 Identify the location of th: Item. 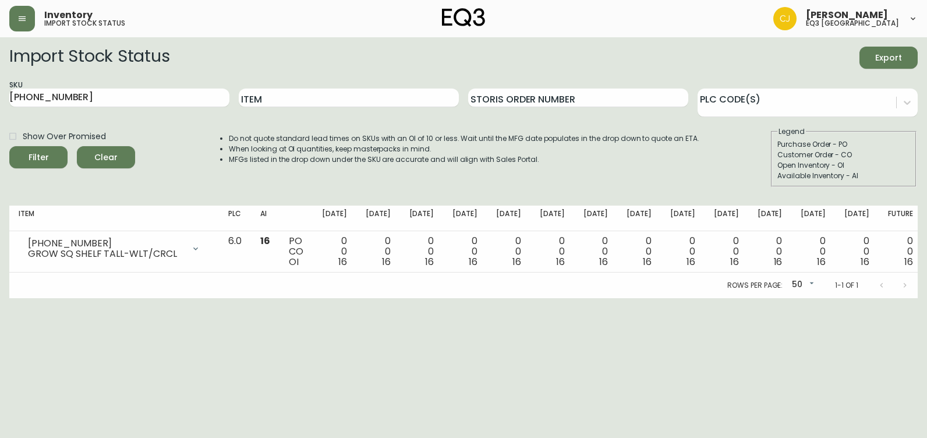
(114, 218).